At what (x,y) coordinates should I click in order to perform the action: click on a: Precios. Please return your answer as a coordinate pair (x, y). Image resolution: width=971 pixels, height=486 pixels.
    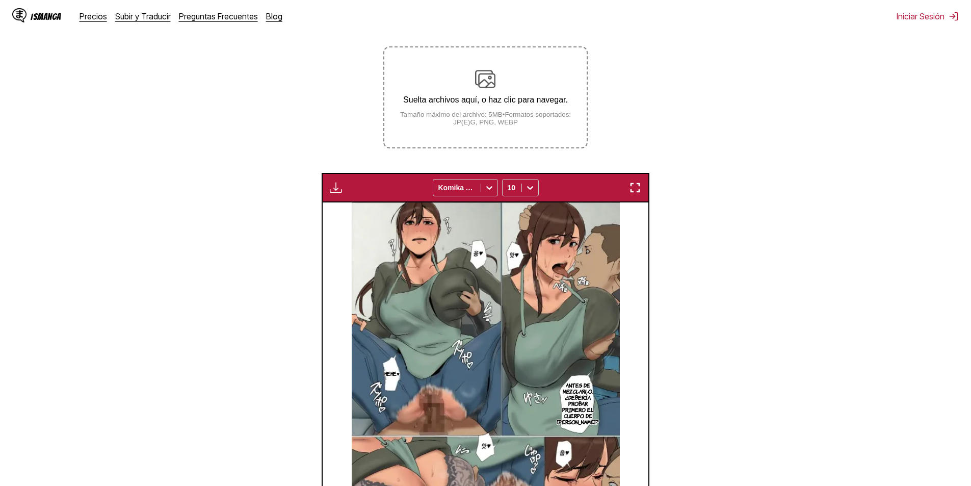
    Looking at the image, I should click on (93, 16).